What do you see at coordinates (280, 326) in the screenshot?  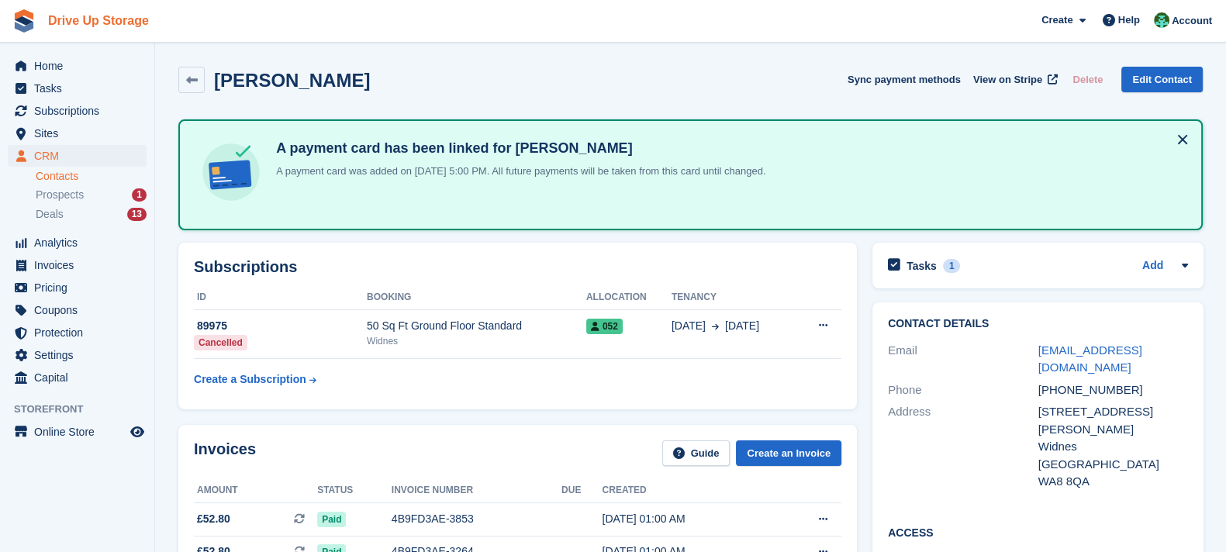 I see `div: 89975` at bounding box center [280, 326].